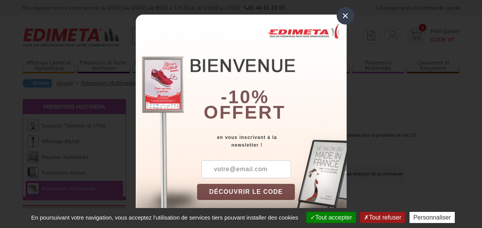 This screenshot has width=482, height=228. Describe the element at coordinates (244, 112) in the screenshot. I see `font: offert` at that location.